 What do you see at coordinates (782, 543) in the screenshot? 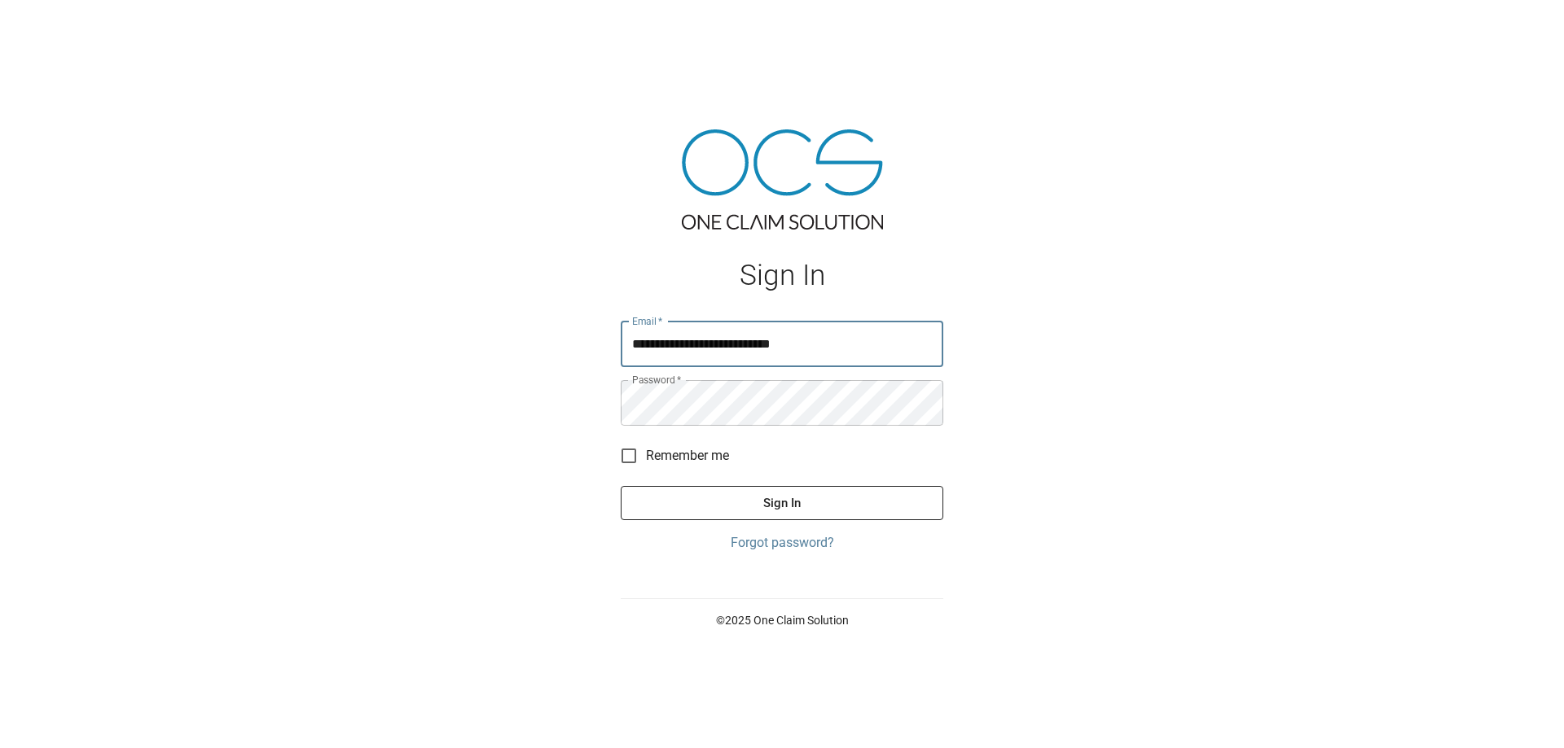
I see `a: Forgot password?` at bounding box center [782, 543].